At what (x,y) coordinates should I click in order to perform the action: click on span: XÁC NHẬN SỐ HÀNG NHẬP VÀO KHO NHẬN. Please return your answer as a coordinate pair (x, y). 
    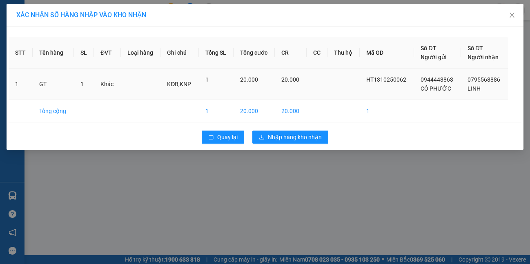
    Looking at the image, I should click on (81, 15).